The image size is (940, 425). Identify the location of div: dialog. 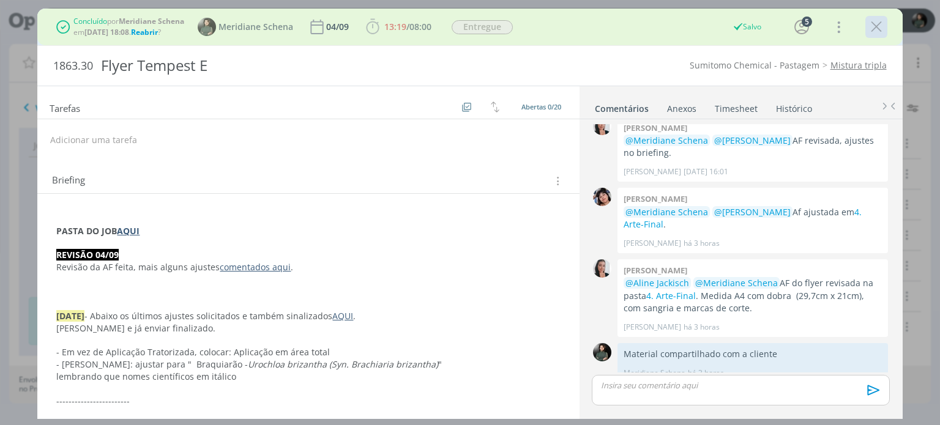
(469, 213).